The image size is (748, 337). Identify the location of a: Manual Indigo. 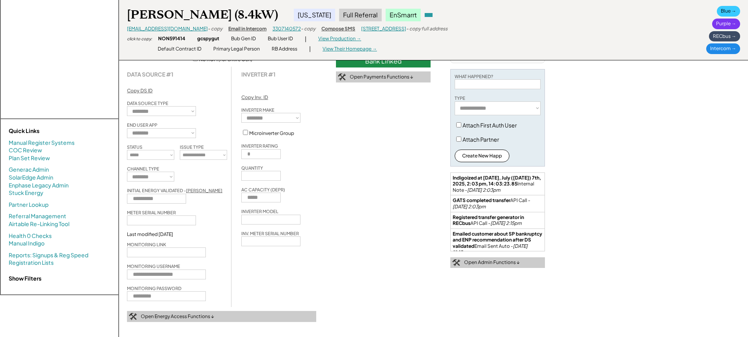
(26, 243).